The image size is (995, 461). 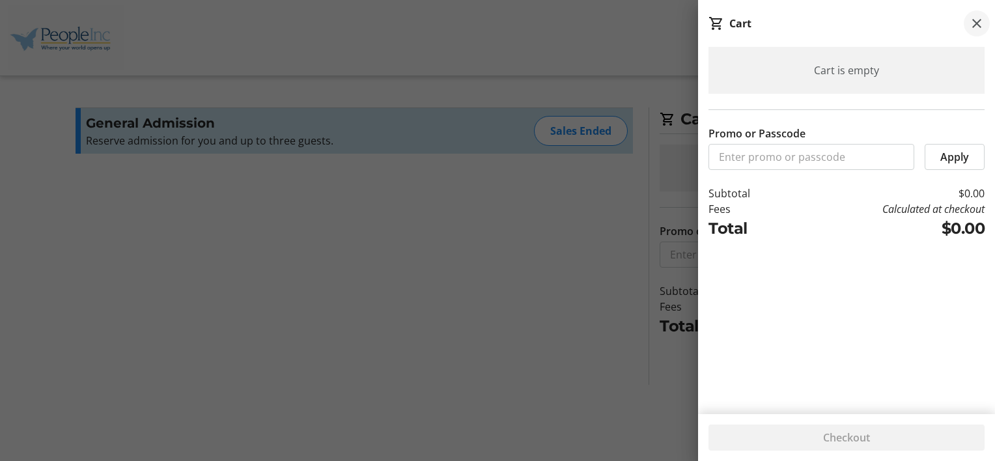 What do you see at coordinates (749, 193) in the screenshot?
I see `td: Subtotal` at bounding box center [749, 193].